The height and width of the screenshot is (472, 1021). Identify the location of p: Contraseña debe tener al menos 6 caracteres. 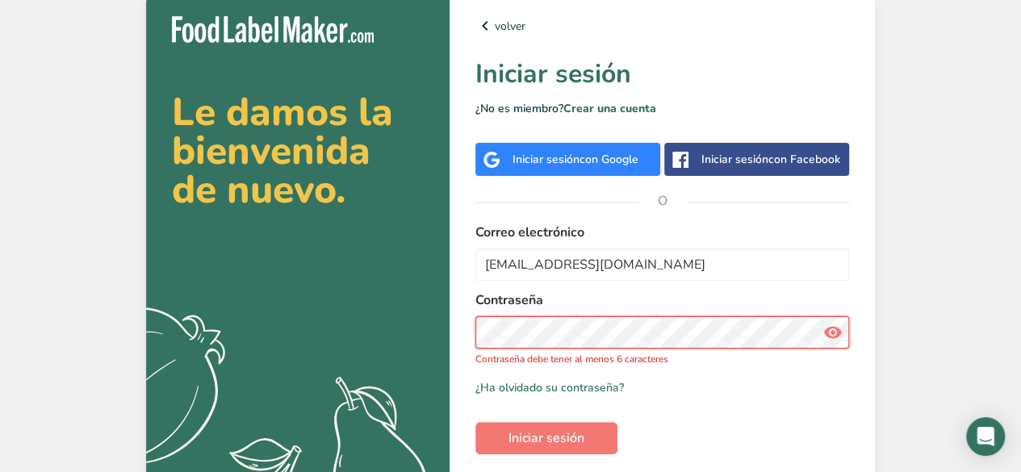
(662, 359).